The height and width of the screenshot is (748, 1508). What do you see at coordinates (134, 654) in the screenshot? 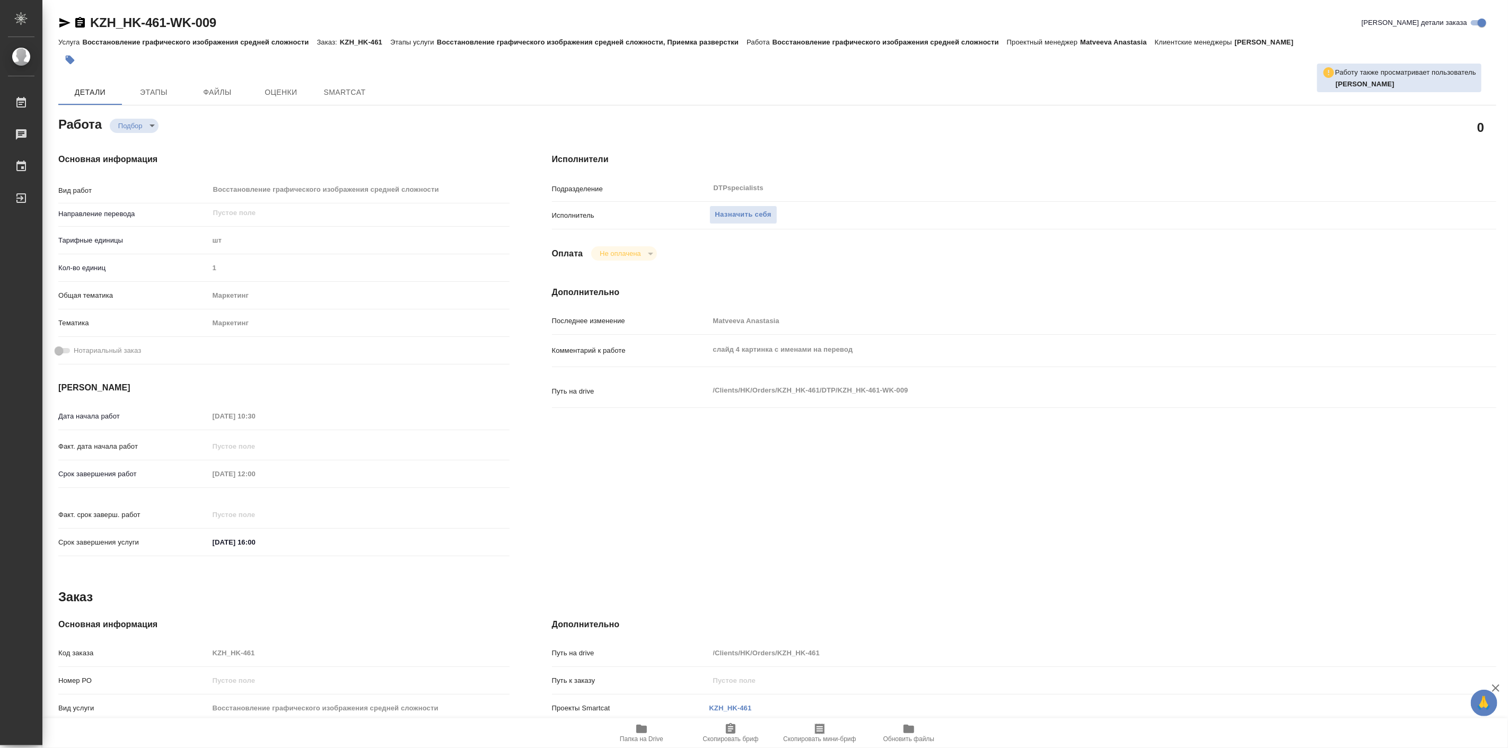
I see `p: Код заказа` at bounding box center [134, 654].